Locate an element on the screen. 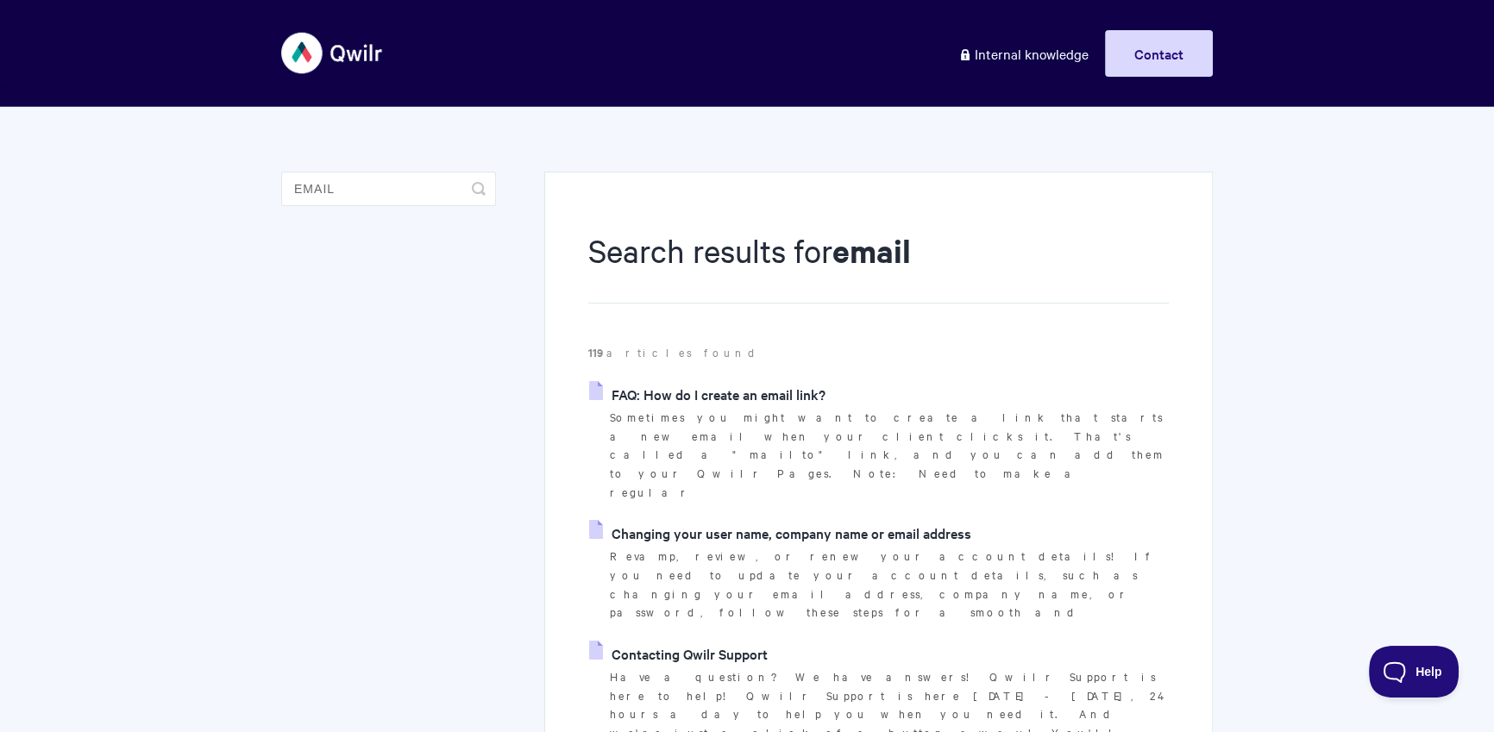 This screenshot has height=732, width=1494. a: Contacting Qwilr Support is located at coordinates (678, 654).